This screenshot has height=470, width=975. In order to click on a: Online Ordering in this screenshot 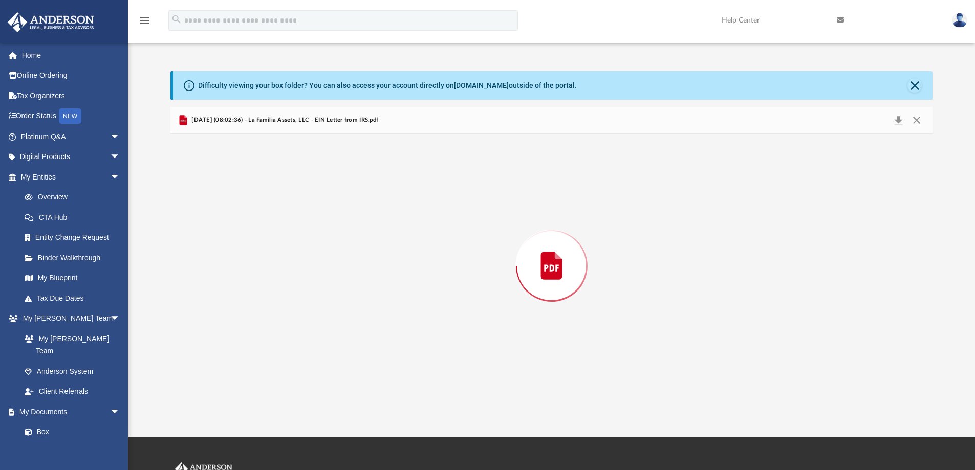, I will do `click(71, 76)`.